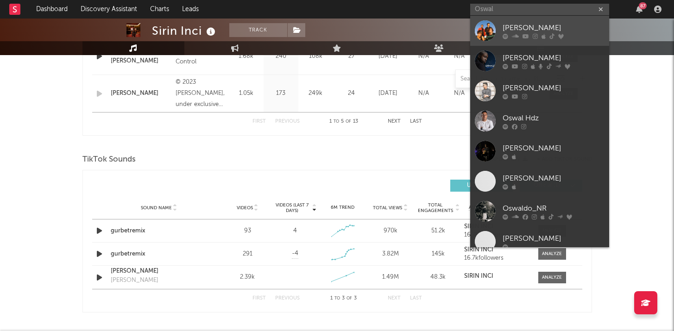 Image resolution: width=674 pixels, height=331 pixels. Describe the element at coordinates (390, 254) in the screenshot. I see `div: 3.82M` at that location.